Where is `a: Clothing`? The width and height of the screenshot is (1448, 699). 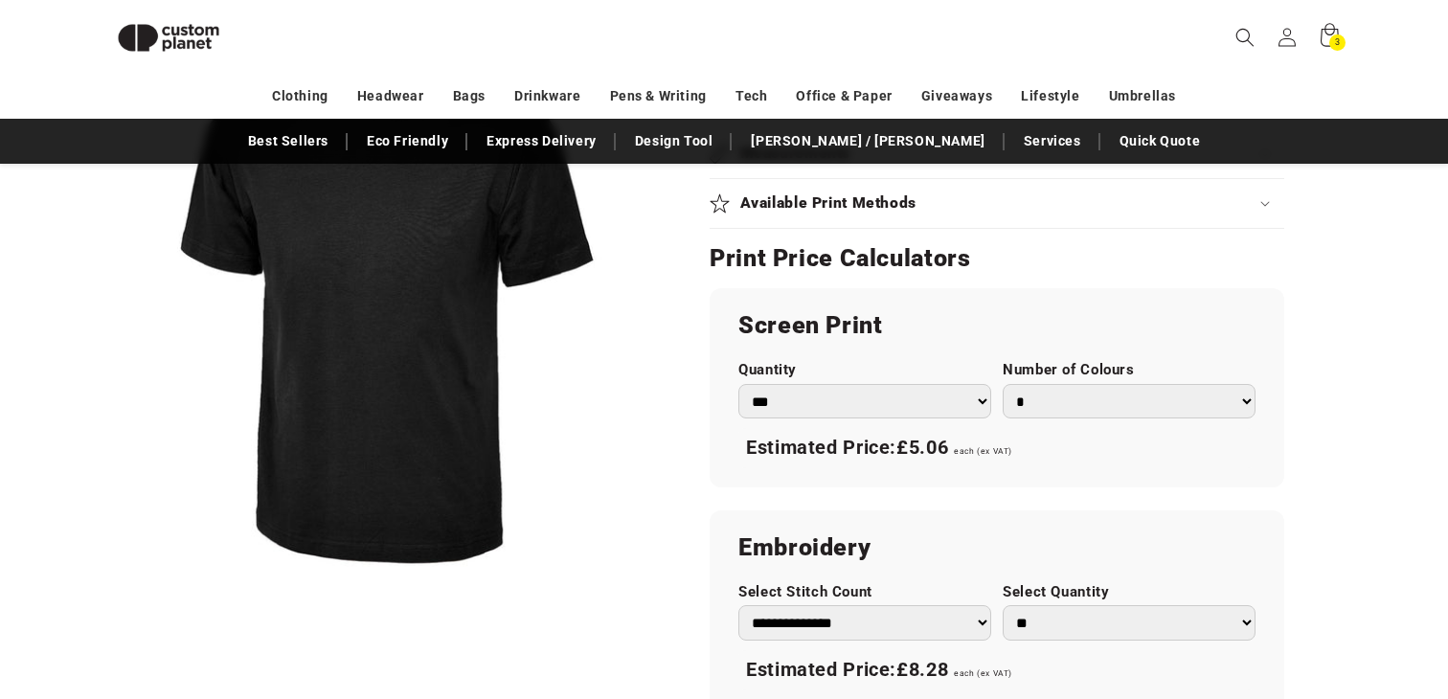 a: Clothing is located at coordinates (300, 96).